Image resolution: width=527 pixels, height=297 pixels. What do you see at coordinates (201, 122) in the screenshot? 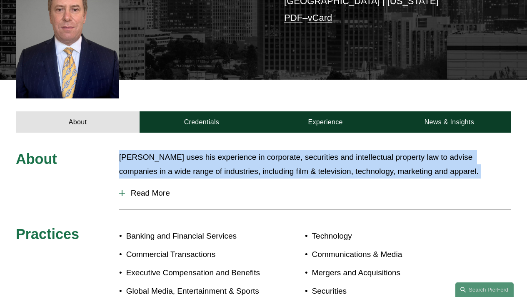
I see `a: Credentials` at bounding box center [201, 122].